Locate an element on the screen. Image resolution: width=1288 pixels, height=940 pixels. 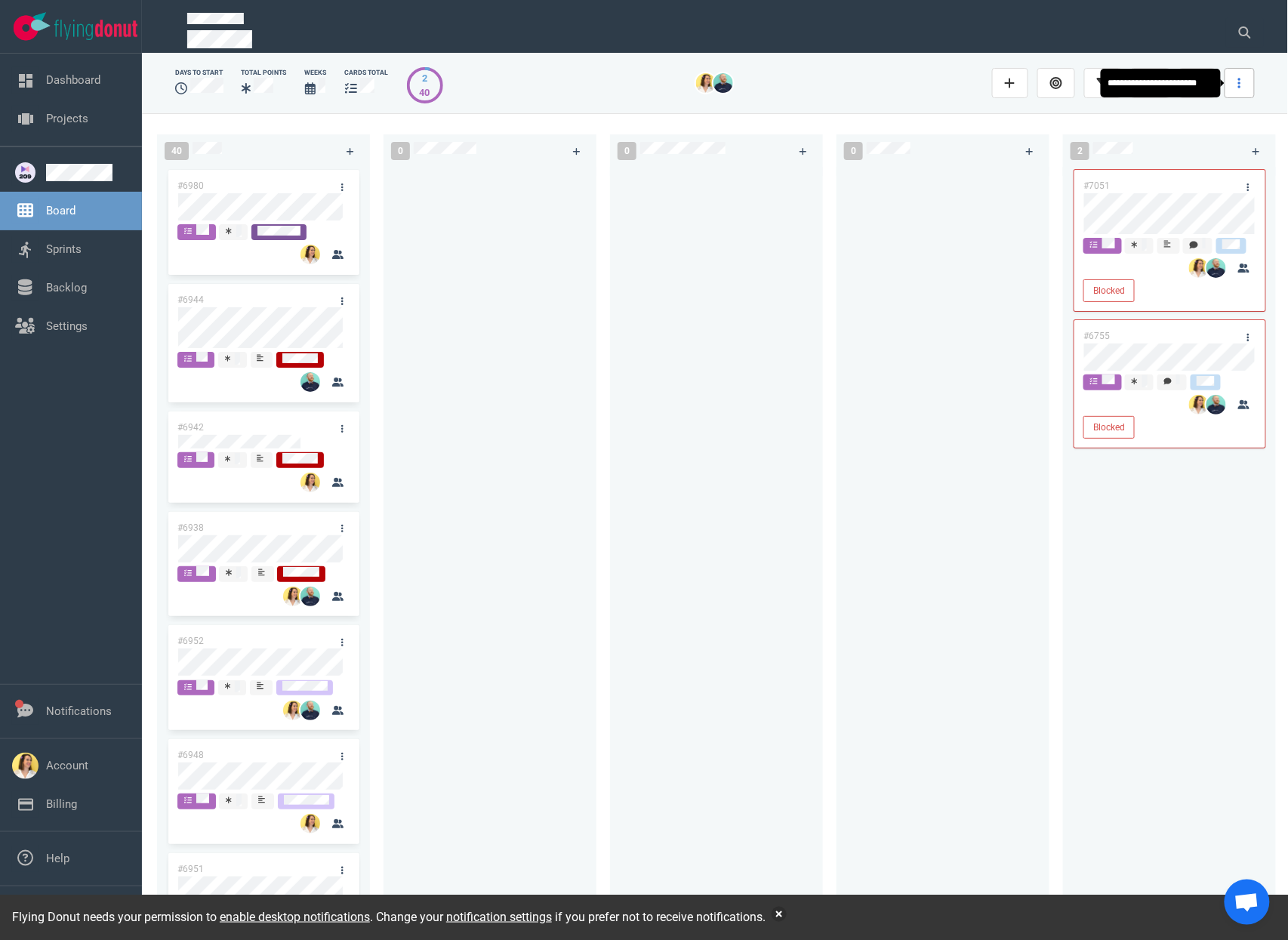
img: Flying Donut text logo is located at coordinates (96, 29).